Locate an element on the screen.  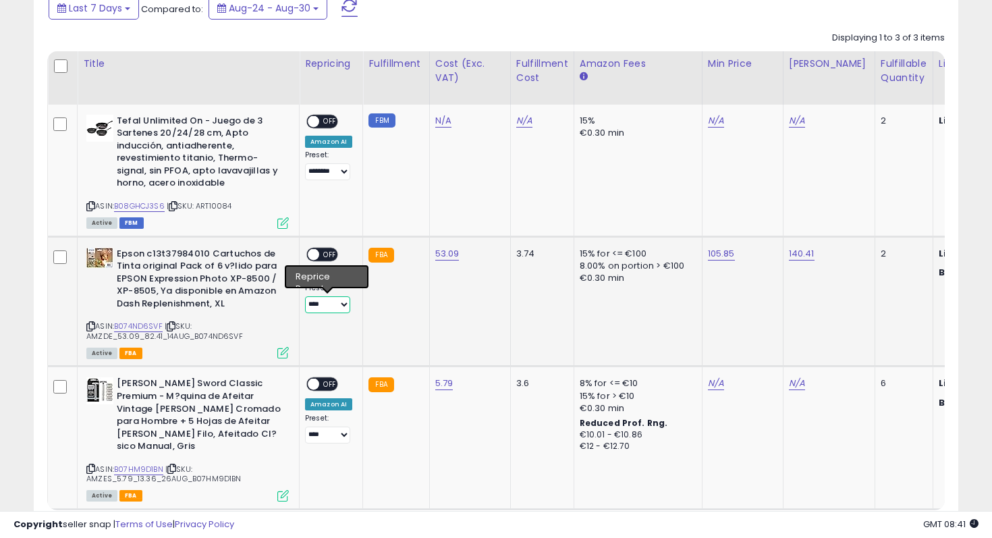
a: B074ND6SVF is located at coordinates (138, 326).